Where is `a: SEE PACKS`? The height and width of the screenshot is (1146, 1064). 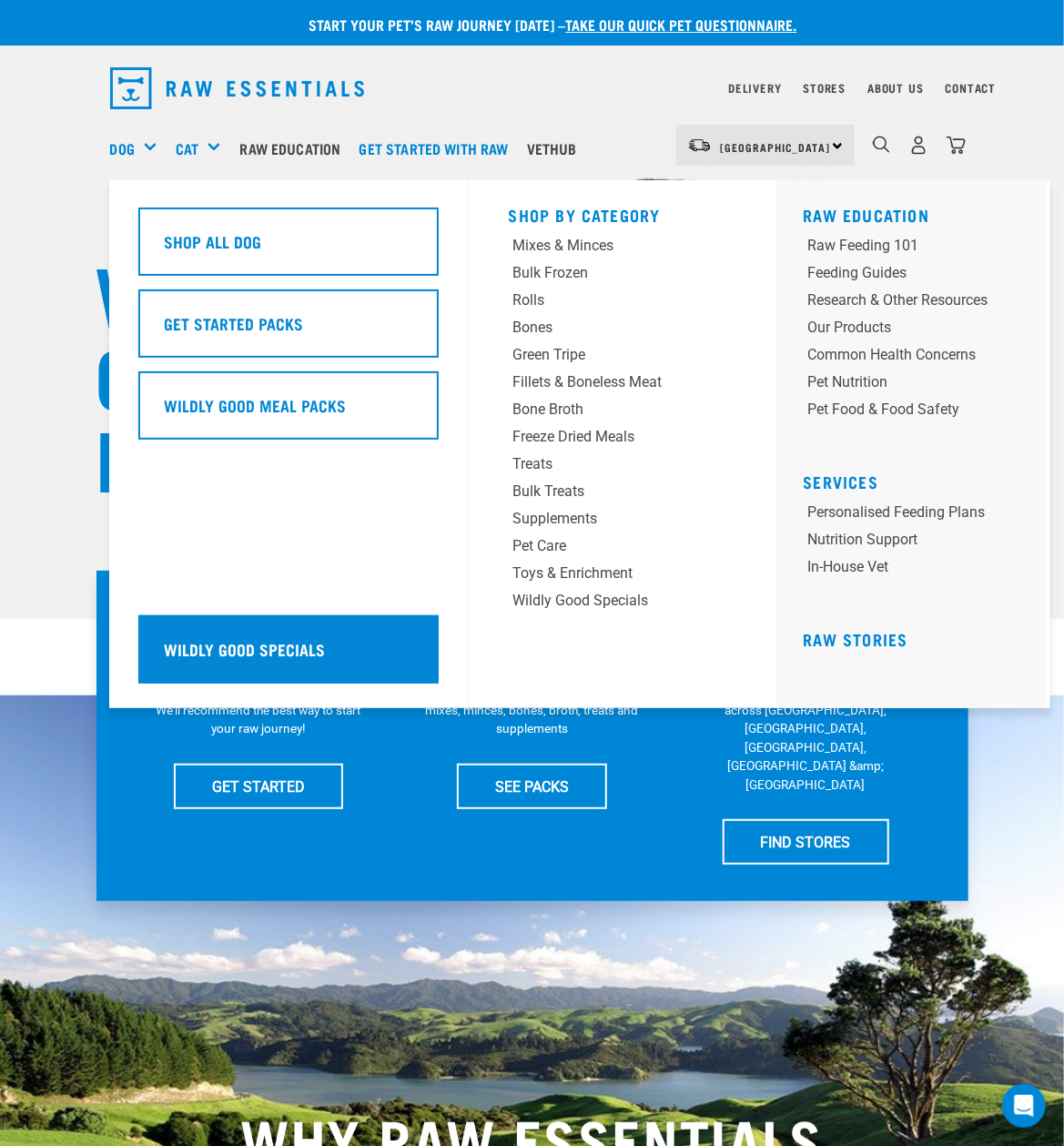 a: SEE PACKS is located at coordinates (532, 787).